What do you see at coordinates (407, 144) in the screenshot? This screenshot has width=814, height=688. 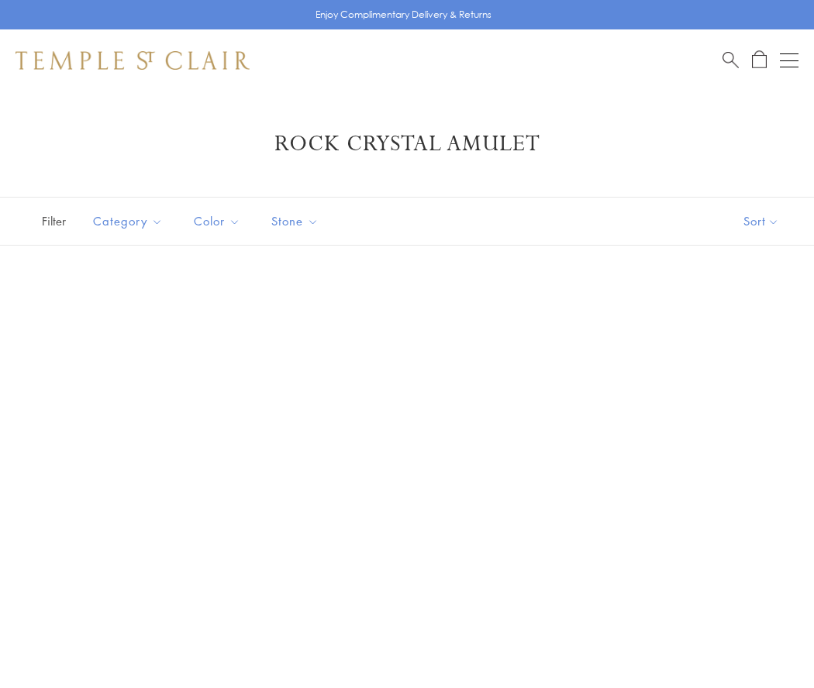 I see `h1: Rock Crystal Amulet` at bounding box center [407, 144].